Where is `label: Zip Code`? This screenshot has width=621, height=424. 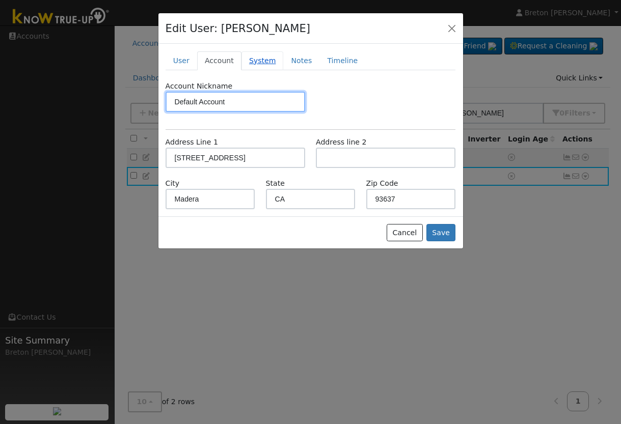 label: Zip Code is located at coordinates (382, 183).